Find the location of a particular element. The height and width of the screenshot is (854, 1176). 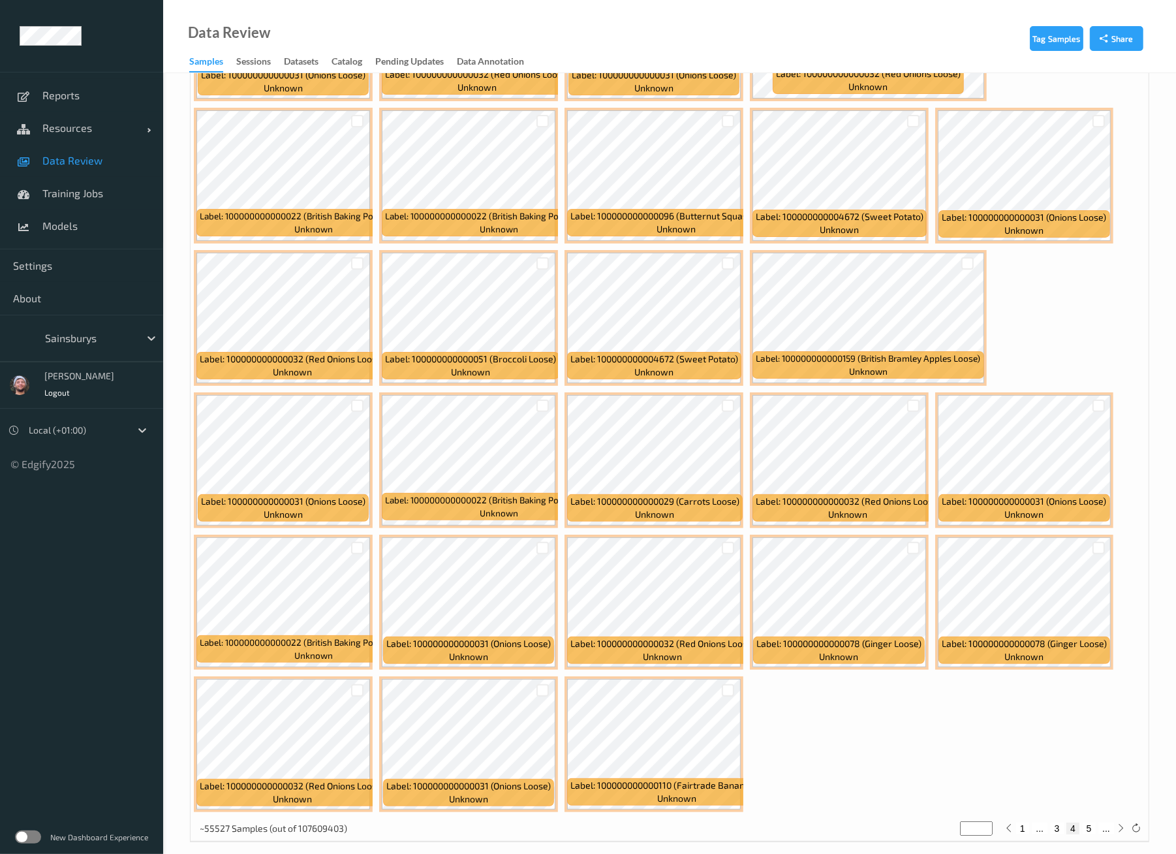

button: Tag Samples is located at coordinates (1057, 39).